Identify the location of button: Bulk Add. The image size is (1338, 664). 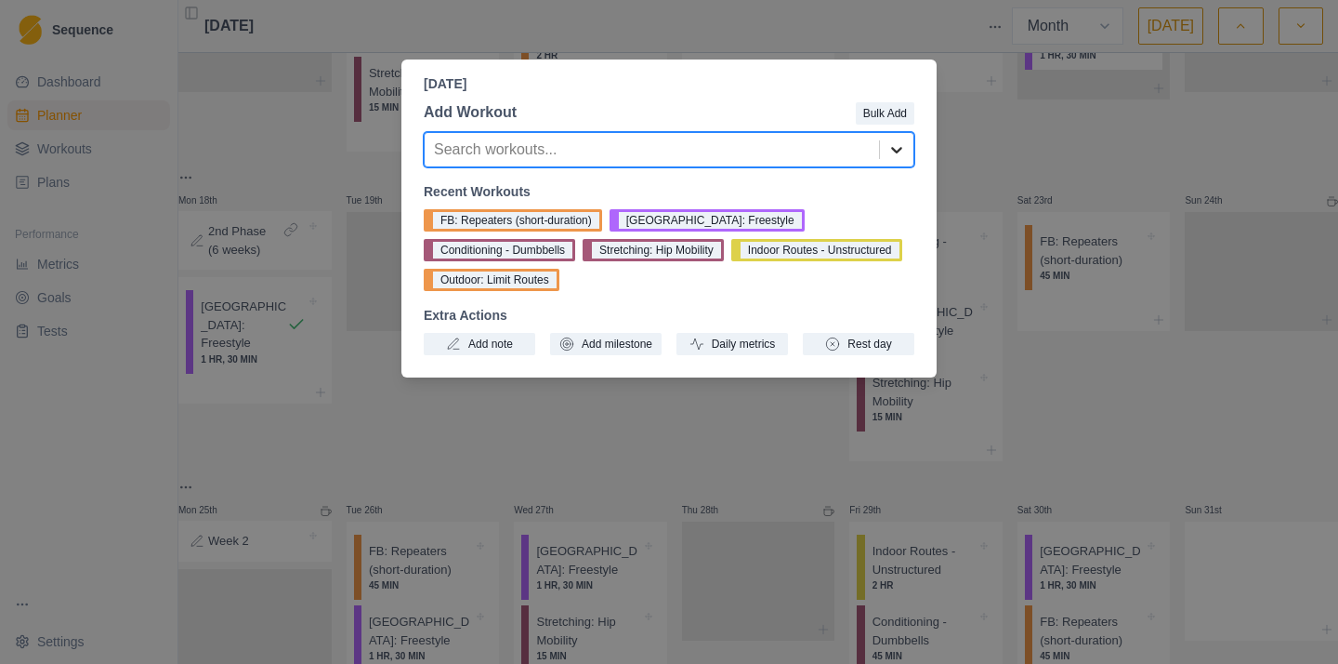
(885, 113).